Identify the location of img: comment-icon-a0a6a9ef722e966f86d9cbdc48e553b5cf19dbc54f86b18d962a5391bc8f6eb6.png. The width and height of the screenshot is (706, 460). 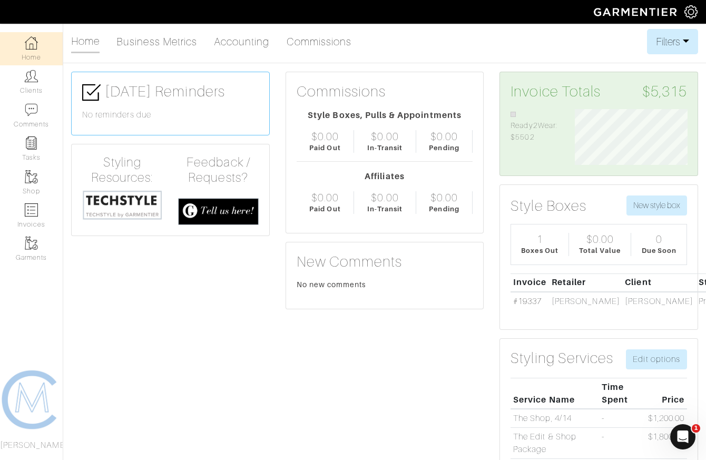
(31, 110).